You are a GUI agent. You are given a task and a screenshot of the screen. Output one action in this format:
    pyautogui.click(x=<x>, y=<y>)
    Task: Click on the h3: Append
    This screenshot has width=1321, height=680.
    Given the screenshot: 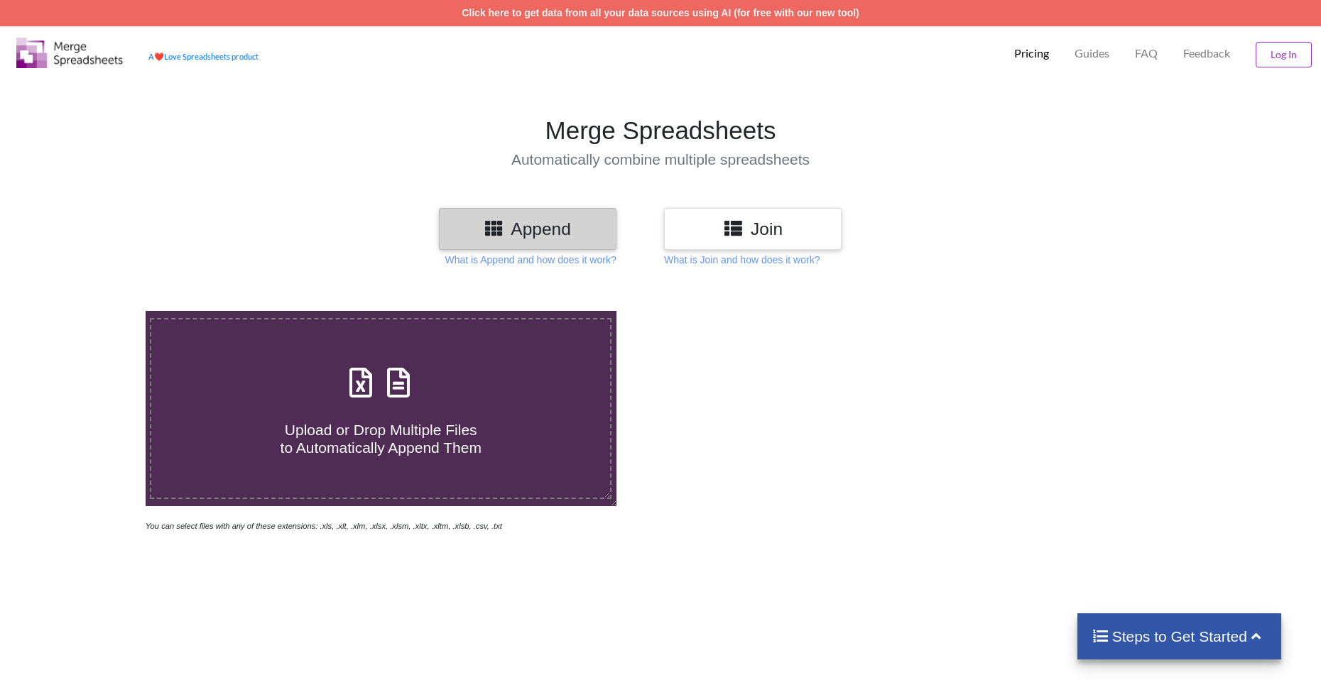 What is the action you would take?
    pyautogui.click(x=528, y=229)
    